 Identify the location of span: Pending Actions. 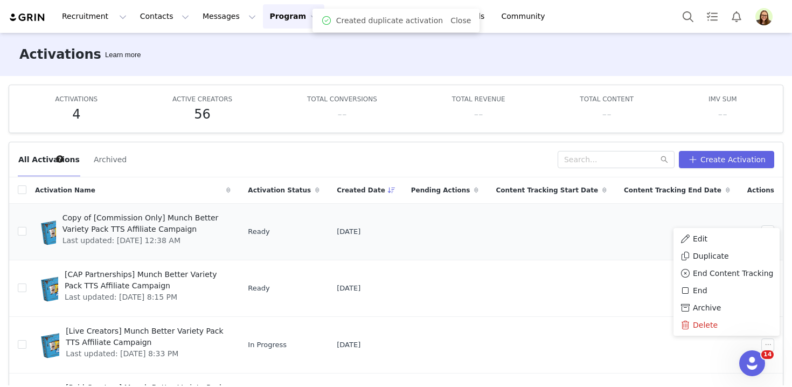
(441, 190).